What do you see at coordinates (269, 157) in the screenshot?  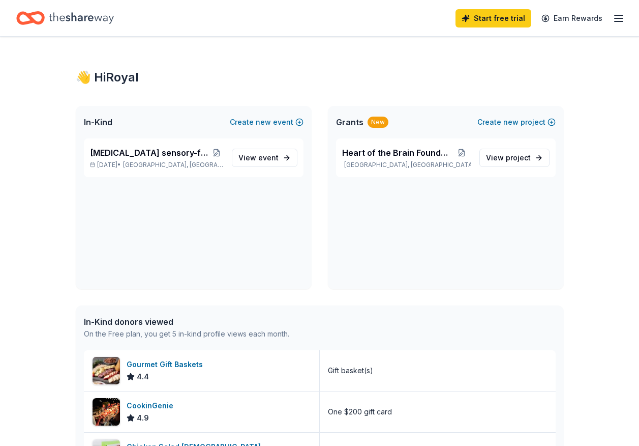 I see `span: event` at bounding box center [269, 157].